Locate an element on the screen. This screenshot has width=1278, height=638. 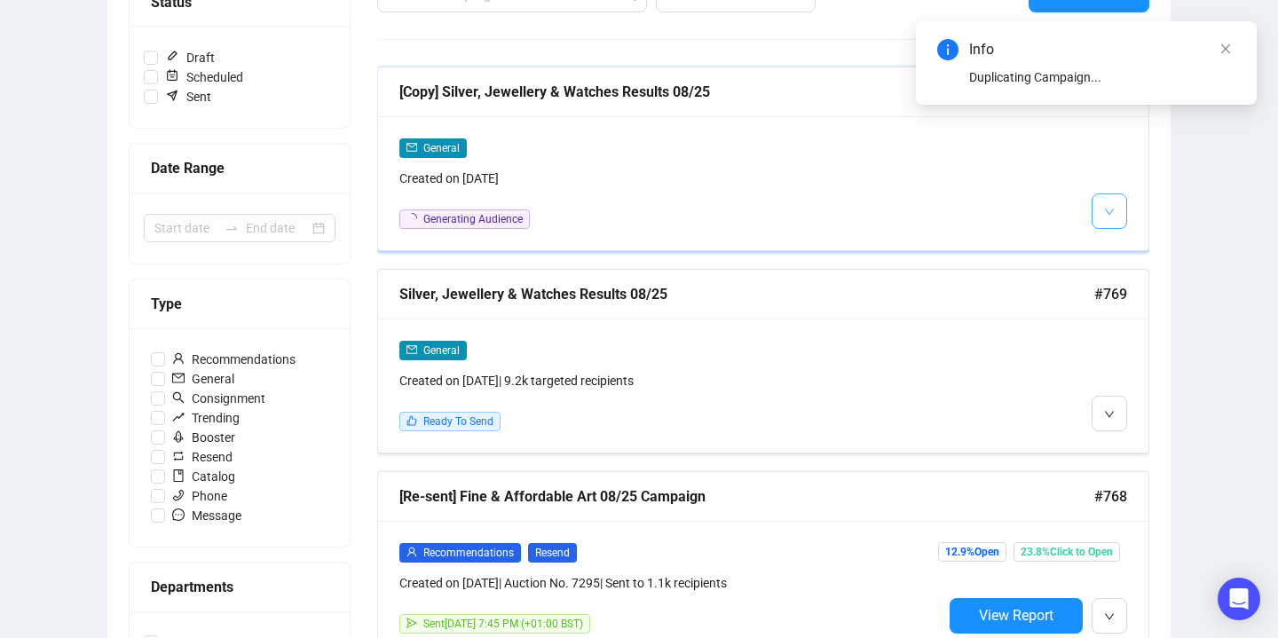
span: Scheduled is located at coordinates (204, 77).